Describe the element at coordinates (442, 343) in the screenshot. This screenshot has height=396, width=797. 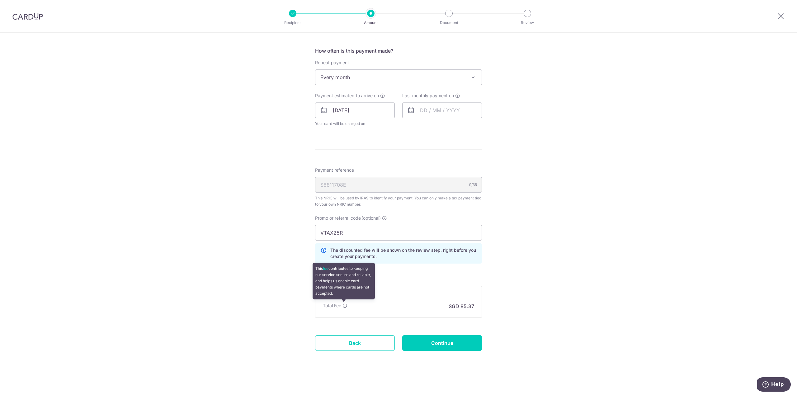
I see `input: Continue` at that location.